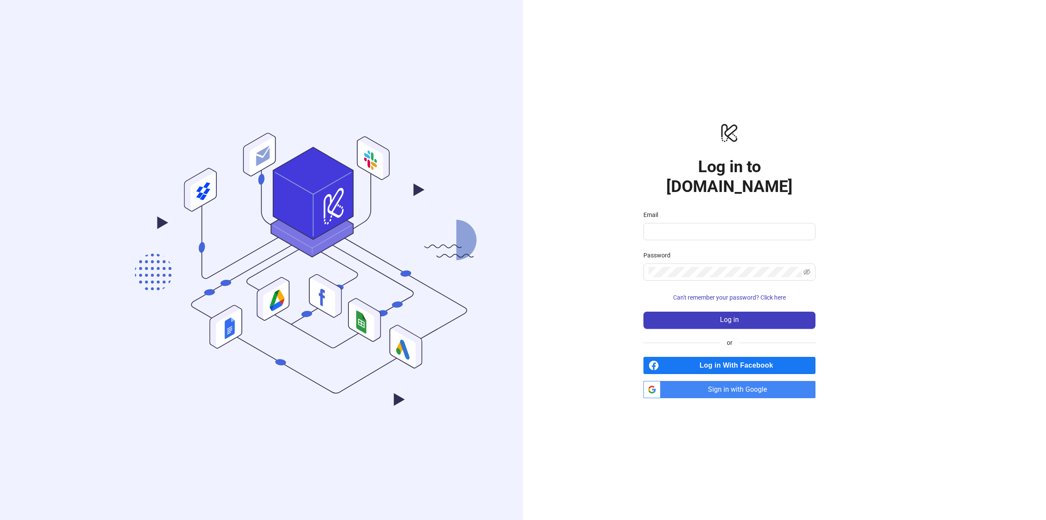 Image resolution: width=1046 pixels, height=520 pixels. Describe the element at coordinates (729, 298) in the screenshot. I see `button: Can't remember your password? Click here` at that location.